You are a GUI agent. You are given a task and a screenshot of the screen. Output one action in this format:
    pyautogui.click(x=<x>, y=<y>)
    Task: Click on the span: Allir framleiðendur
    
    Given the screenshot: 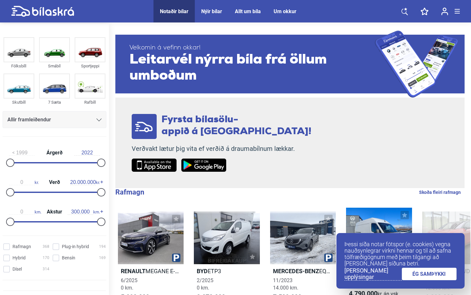 What is the action you would take?
    pyautogui.click(x=29, y=120)
    